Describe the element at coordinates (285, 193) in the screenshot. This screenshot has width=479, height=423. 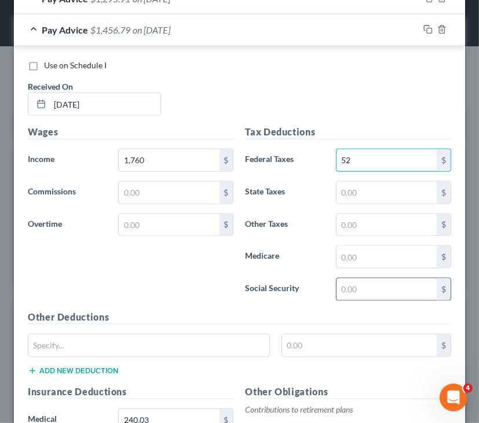
I see `label: State Taxes` at that location.